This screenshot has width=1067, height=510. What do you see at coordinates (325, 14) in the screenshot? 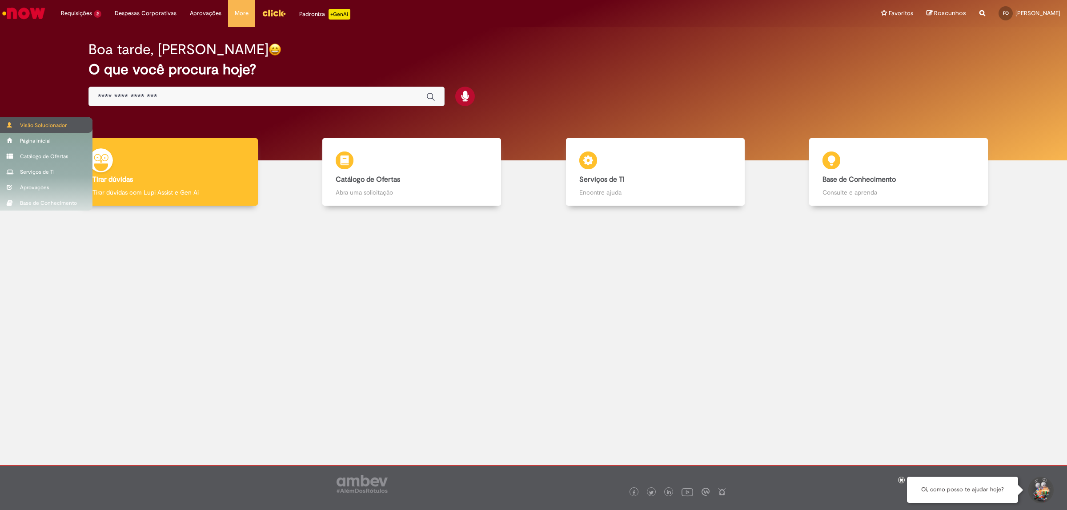
I see `div: Padroniza` at bounding box center [325, 14].